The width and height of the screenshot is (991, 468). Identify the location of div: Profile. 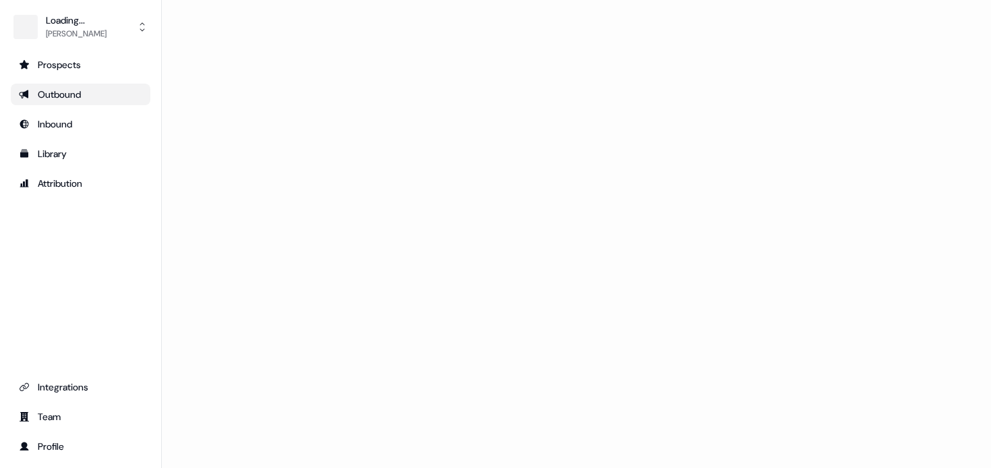
(80, 446).